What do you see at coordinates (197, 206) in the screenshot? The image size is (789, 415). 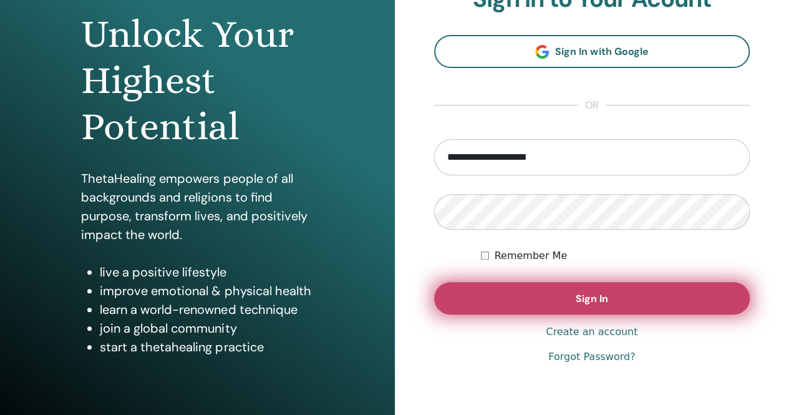 I see `p: ThetaHealing empowers people of all backgrounds and religions to find purpose, transform lives, a...` at bounding box center [197, 206].